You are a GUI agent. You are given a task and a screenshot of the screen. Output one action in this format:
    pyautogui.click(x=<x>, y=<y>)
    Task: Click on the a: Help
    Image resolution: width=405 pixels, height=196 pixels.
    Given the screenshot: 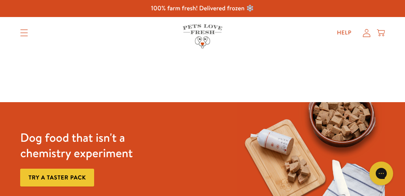 What is the action you would take?
    pyautogui.click(x=344, y=33)
    